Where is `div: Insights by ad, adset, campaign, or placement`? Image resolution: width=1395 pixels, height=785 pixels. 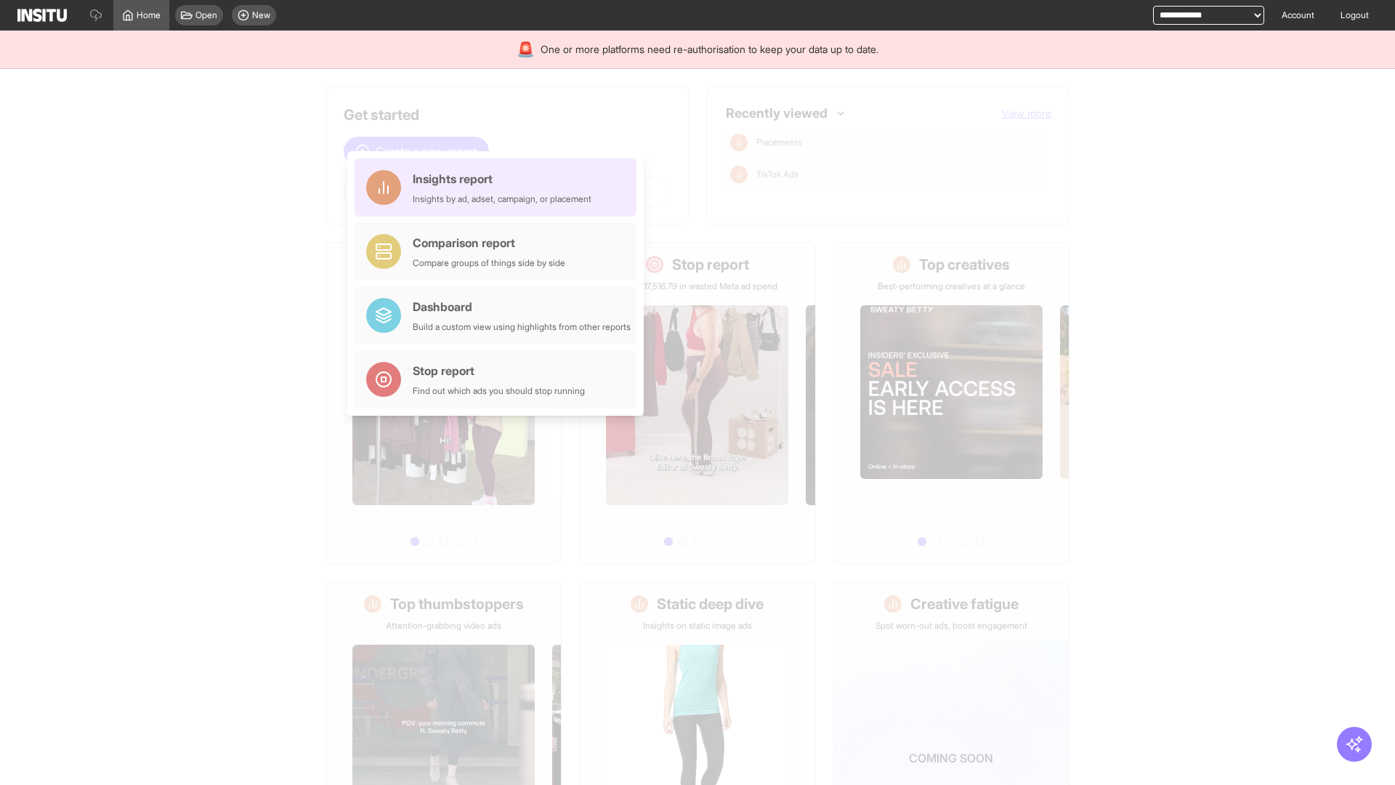 div: Insights by ad, adset, campaign, or placement is located at coordinates (502, 199).